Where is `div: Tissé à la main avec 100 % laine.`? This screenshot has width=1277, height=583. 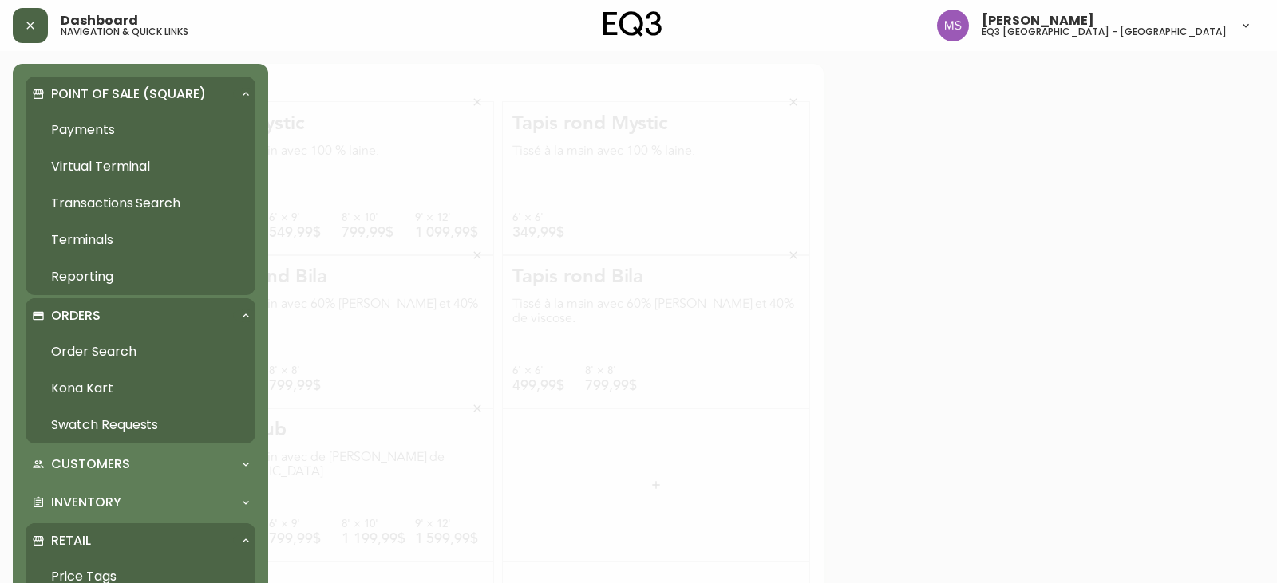
div: Tissé à la main avec 100 % laine. is located at coordinates (168, 87).